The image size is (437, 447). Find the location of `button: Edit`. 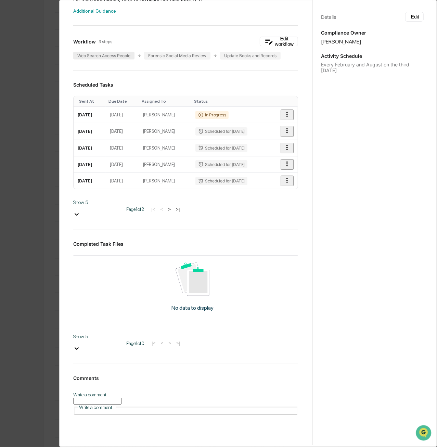

button: Edit is located at coordinates (414, 17).